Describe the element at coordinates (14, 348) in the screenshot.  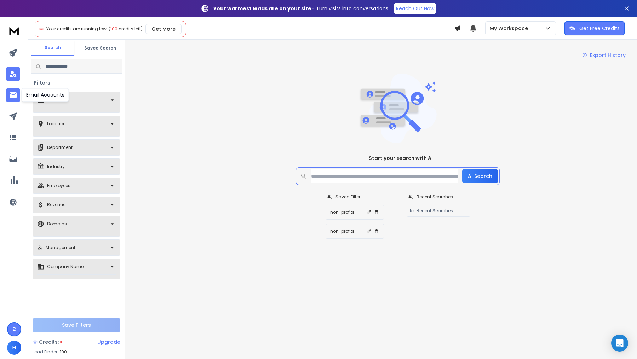
I see `span: H` at that location.